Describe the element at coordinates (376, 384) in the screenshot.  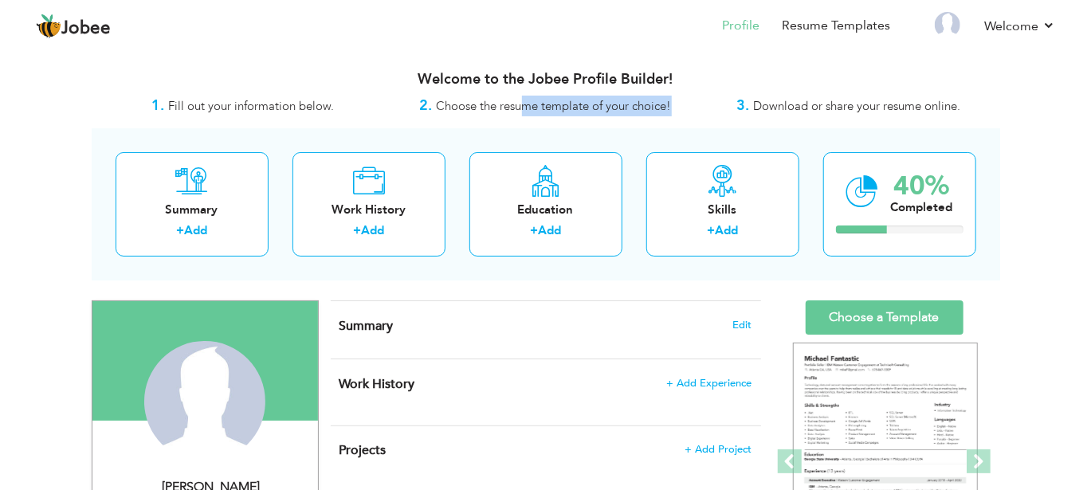
I see `span: Work History` at that location.